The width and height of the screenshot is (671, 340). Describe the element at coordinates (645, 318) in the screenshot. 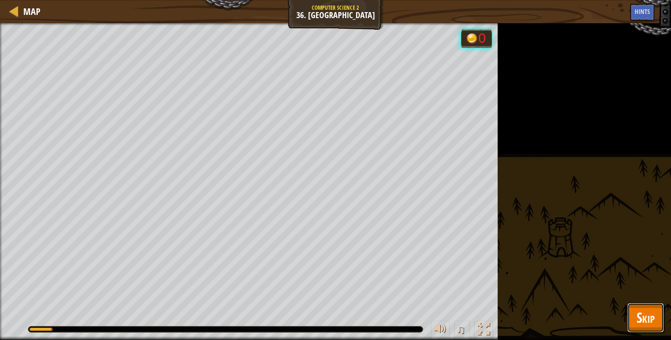

I see `button: Skip` at that location.